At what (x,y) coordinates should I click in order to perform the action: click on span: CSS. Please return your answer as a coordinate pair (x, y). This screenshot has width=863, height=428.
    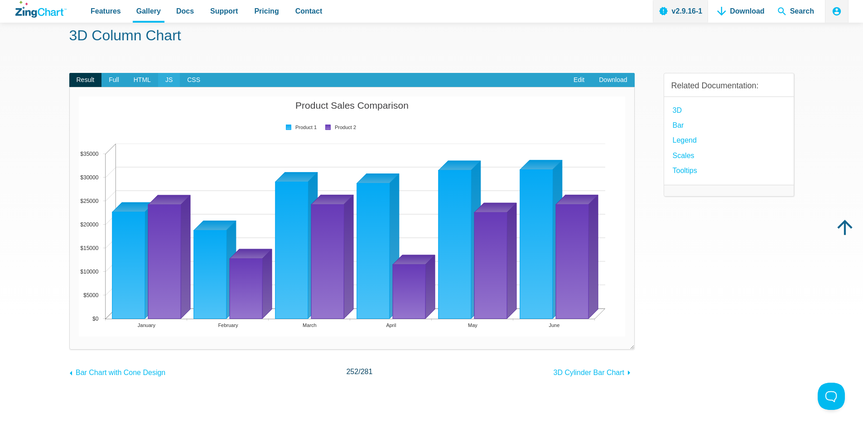
    Looking at the image, I should click on (194, 80).